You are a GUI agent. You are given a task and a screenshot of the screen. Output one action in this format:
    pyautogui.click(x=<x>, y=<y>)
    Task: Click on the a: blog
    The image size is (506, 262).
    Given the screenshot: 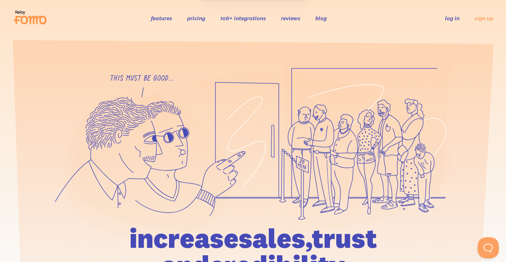 What is the action you would take?
    pyautogui.click(x=321, y=18)
    